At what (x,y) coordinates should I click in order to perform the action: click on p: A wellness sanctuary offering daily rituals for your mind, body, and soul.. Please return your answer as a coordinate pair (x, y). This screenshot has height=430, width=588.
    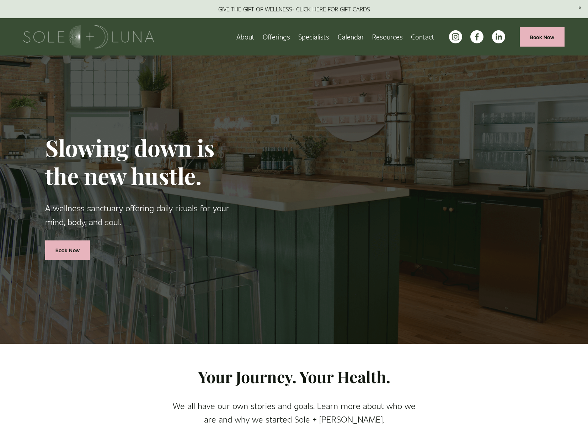
    Looking at the image, I should click on (148, 214).